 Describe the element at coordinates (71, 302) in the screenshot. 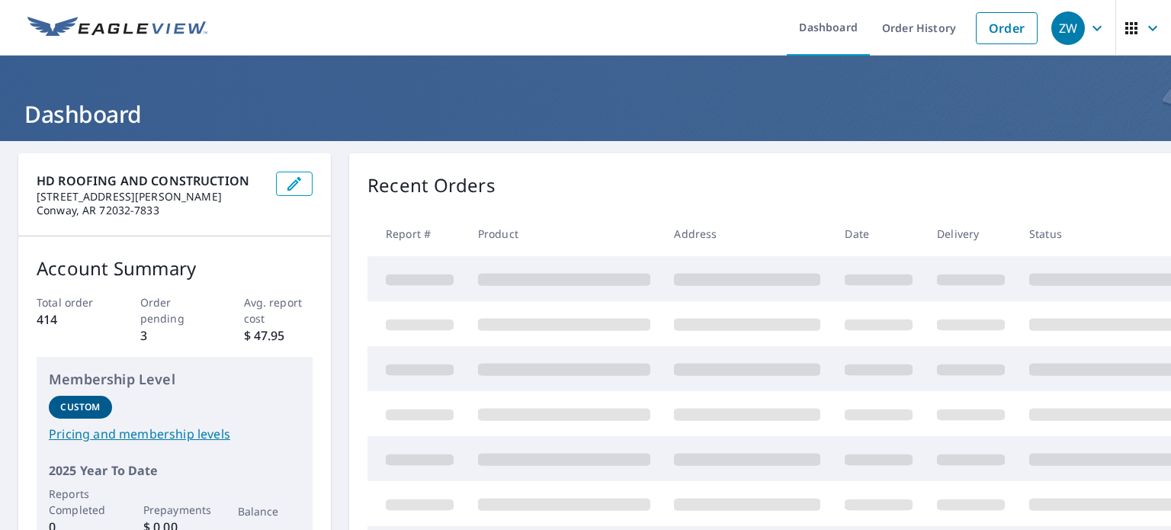

I see `p: Total order` at that location.